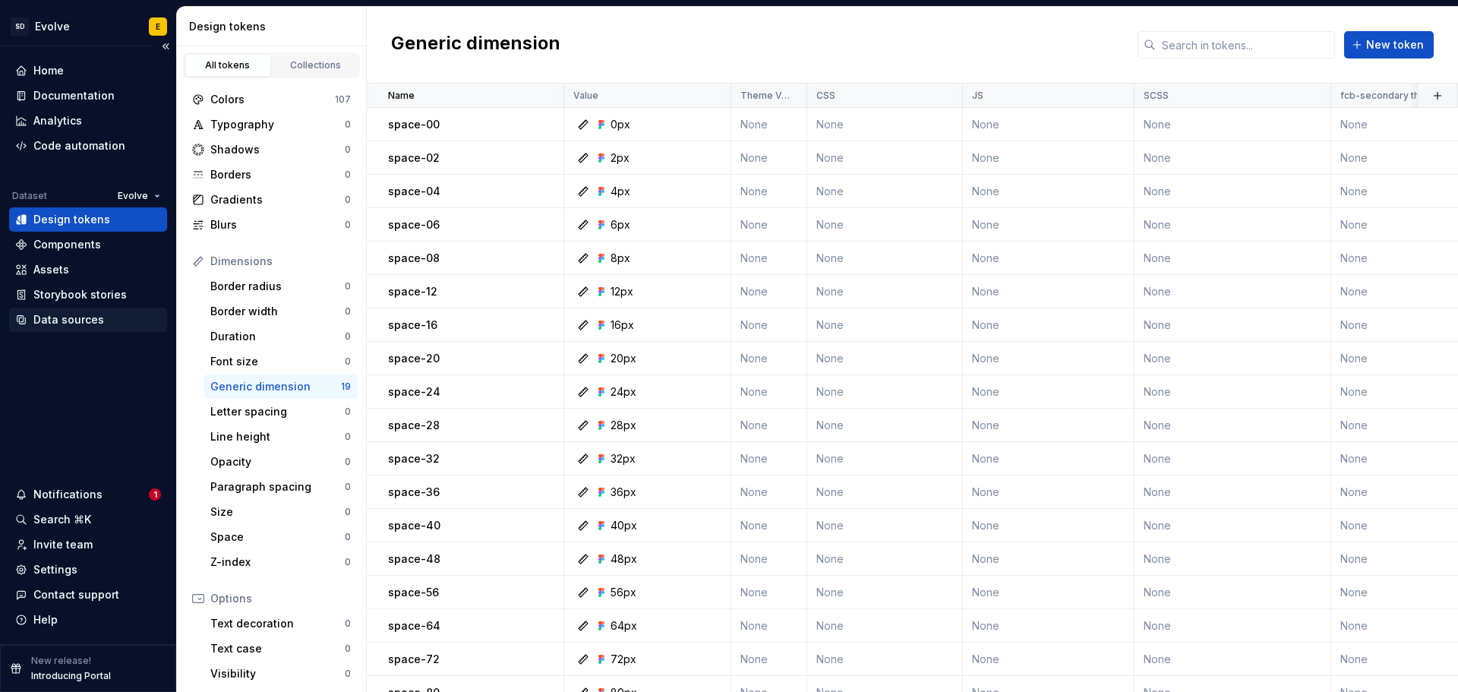 The height and width of the screenshot is (692, 1458). Describe the element at coordinates (277, 150) in the screenshot. I see `div: Shadows` at that location.